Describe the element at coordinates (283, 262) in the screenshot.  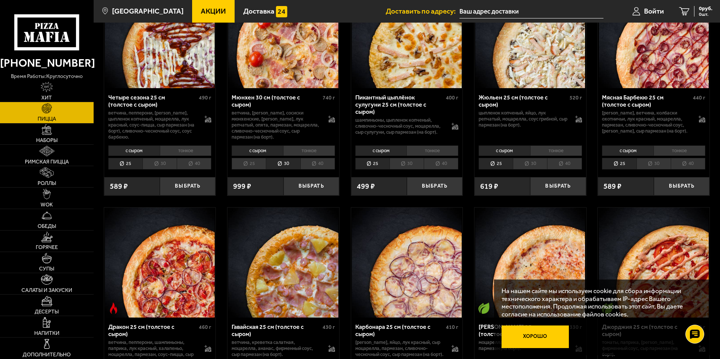
I see `img: Гавайская 25 см (толстое с сыром)` at that location.